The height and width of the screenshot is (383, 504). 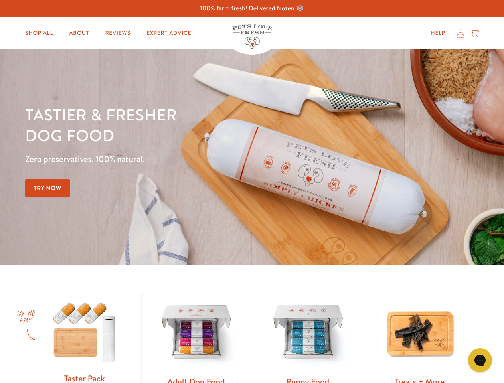 What do you see at coordinates (39, 33) in the screenshot?
I see `a: Shop All` at bounding box center [39, 33].